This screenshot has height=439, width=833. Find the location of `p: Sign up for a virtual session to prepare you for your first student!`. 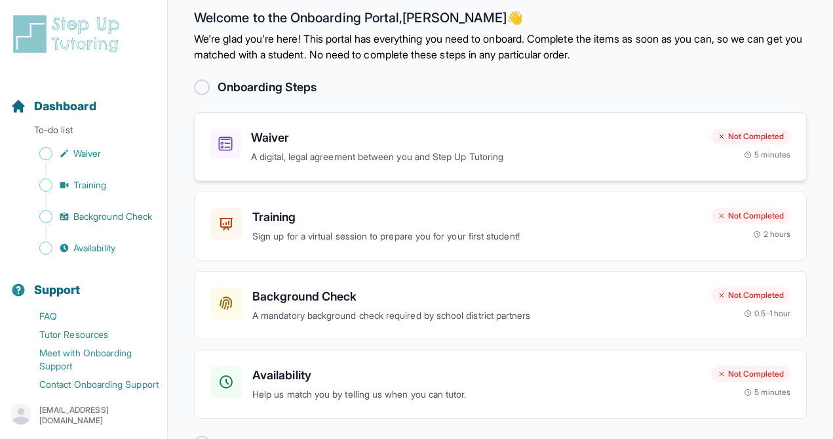

p: Sign up for a virtual session to prepare you for your first student! is located at coordinates (477, 236).